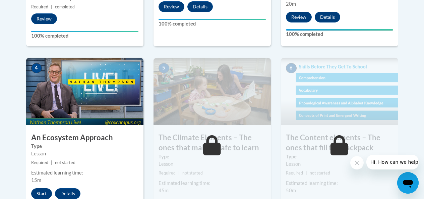 Image resolution: width=424 pixels, height=199 pixels. What do you see at coordinates (85, 137) in the screenshot?
I see `h3: An Ecosystem Approach` at bounding box center [85, 137].